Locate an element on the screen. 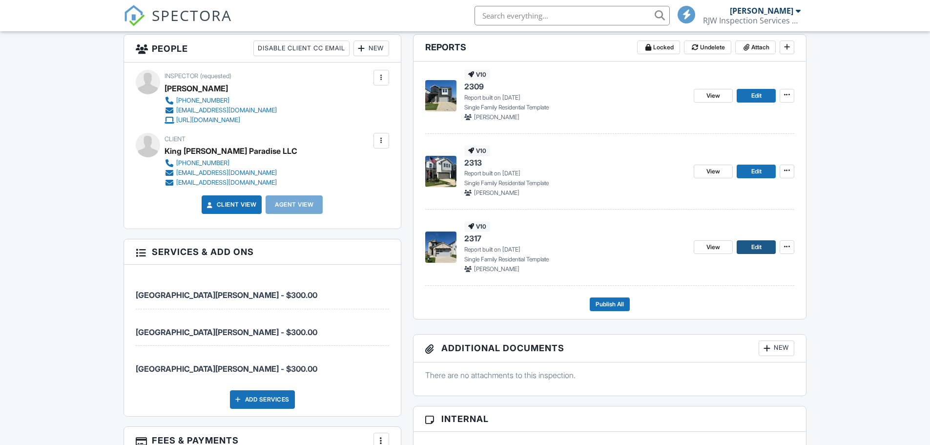 The image size is (930, 445). input: Search everything... is located at coordinates (572, 16).